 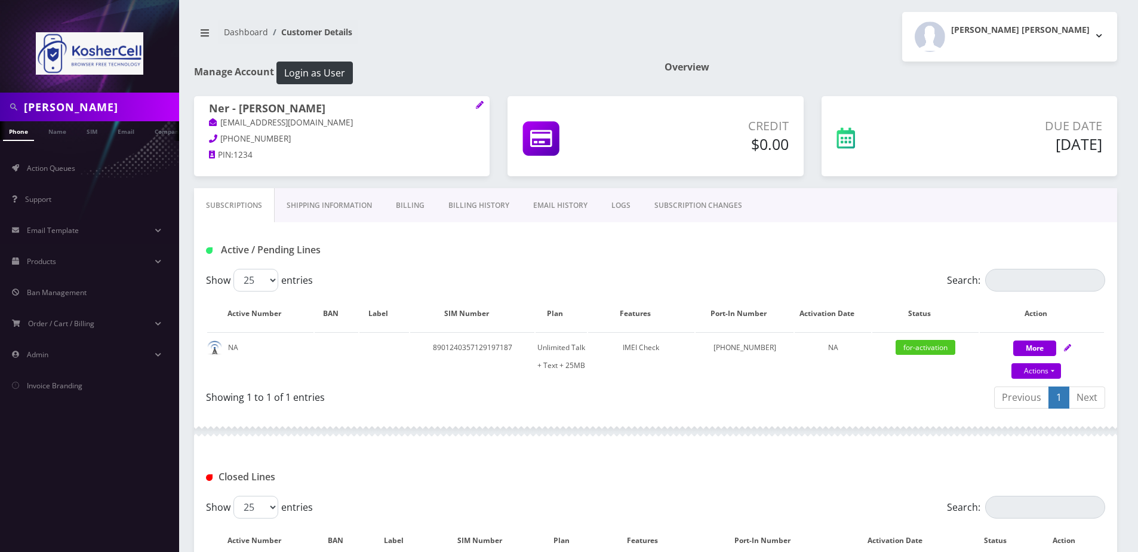 I want to click on a: Billing, so click(x=410, y=205).